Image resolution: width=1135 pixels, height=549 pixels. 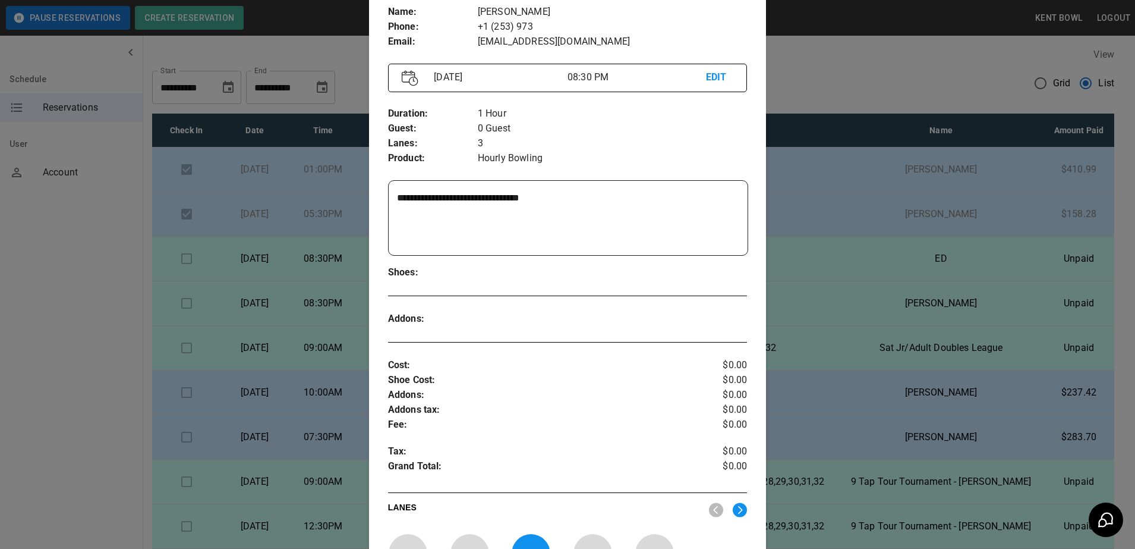 What do you see at coordinates (740, 509) in the screenshot?
I see `img: right.svg` at bounding box center [740, 509].